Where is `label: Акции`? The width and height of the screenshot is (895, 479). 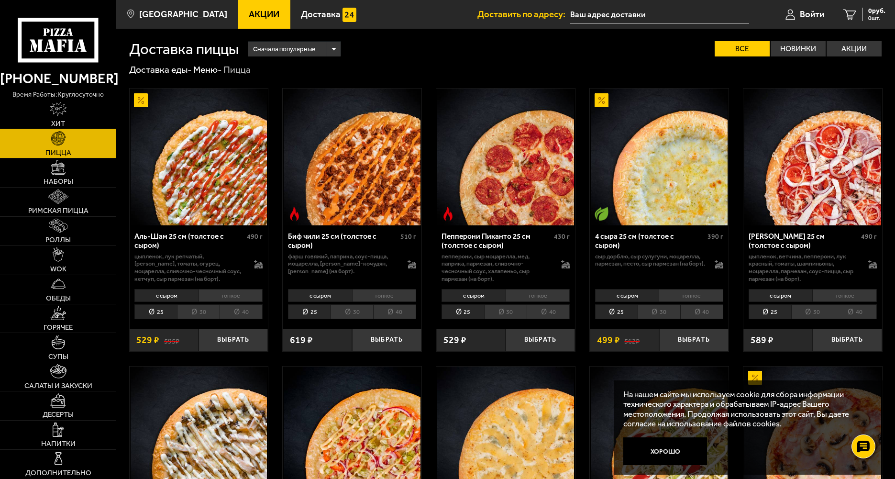 label: Акции is located at coordinates (854, 49).